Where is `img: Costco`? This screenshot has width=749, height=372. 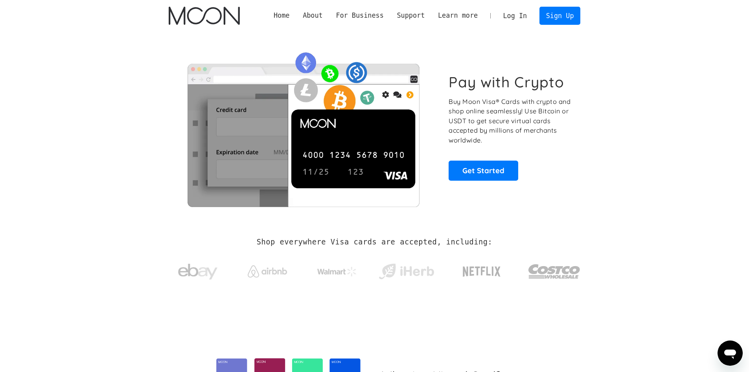
img: Costco is located at coordinates (555, 271).